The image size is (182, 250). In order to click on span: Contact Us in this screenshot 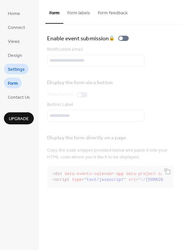, I will do `click(19, 97)`.